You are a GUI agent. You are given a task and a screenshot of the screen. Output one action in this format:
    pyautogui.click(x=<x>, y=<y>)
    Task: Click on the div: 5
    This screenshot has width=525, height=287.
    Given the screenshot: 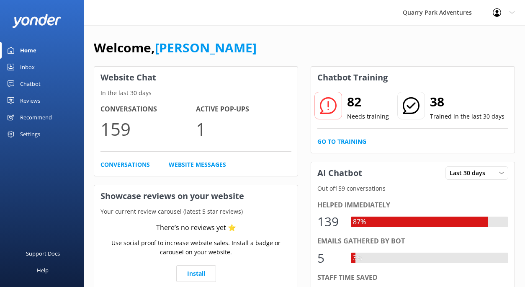 What is the action you would take?
    pyautogui.click(x=330, y=258)
    